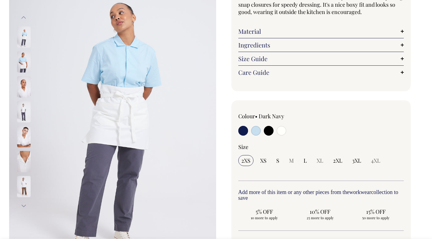  Describe the element at coordinates (320, 160) in the screenshot. I see `input: XL` at that location.